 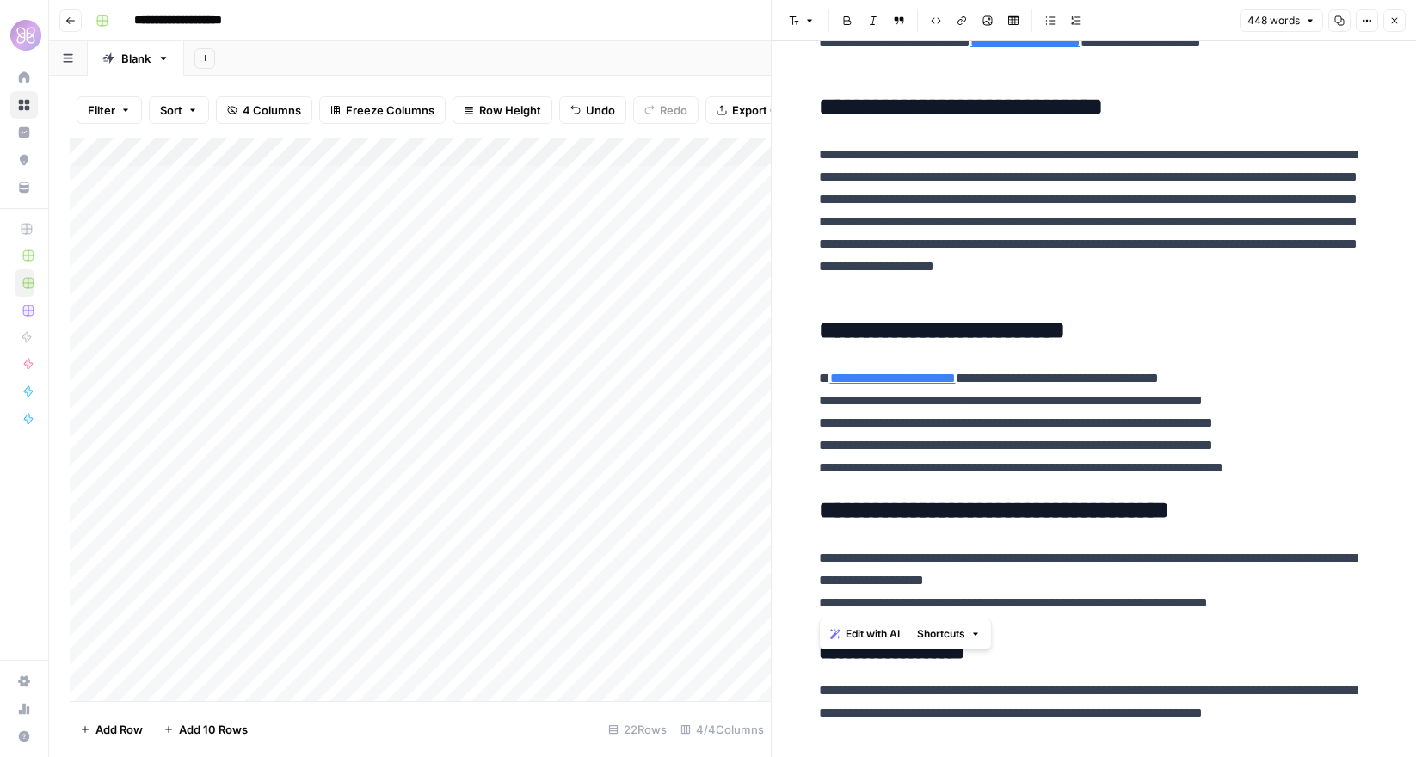 I want to click on span: Undo, so click(x=601, y=110).